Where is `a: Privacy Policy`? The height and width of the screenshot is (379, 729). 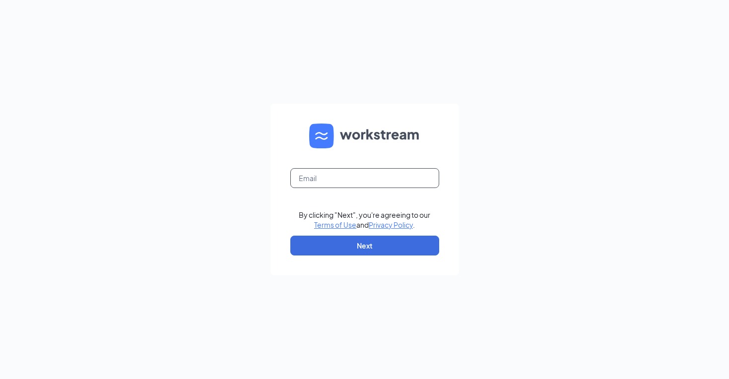
a: Privacy Policy is located at coordinates (391, 225).